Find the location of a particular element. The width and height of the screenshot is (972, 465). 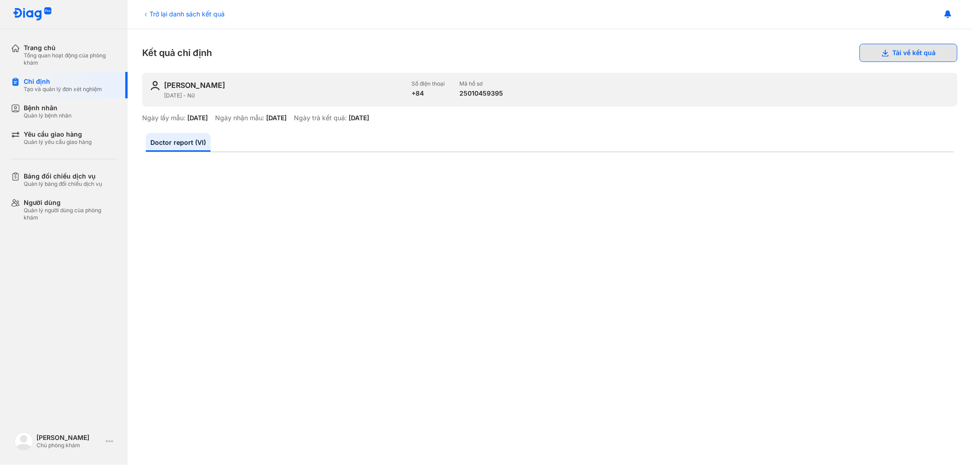

div: Mã hồ sơ is located at coordinates (481, 84).